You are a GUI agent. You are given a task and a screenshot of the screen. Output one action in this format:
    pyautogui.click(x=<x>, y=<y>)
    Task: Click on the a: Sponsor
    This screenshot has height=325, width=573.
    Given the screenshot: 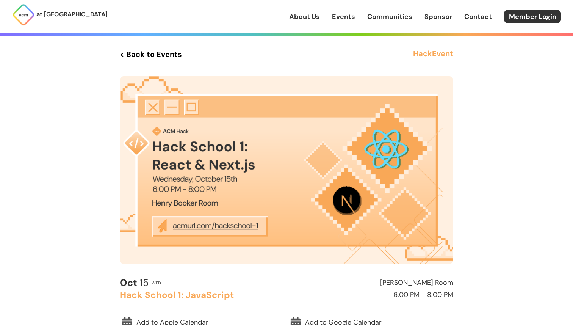 What is the action you would take?
    pyautogui.click(x=438, y=17)
    